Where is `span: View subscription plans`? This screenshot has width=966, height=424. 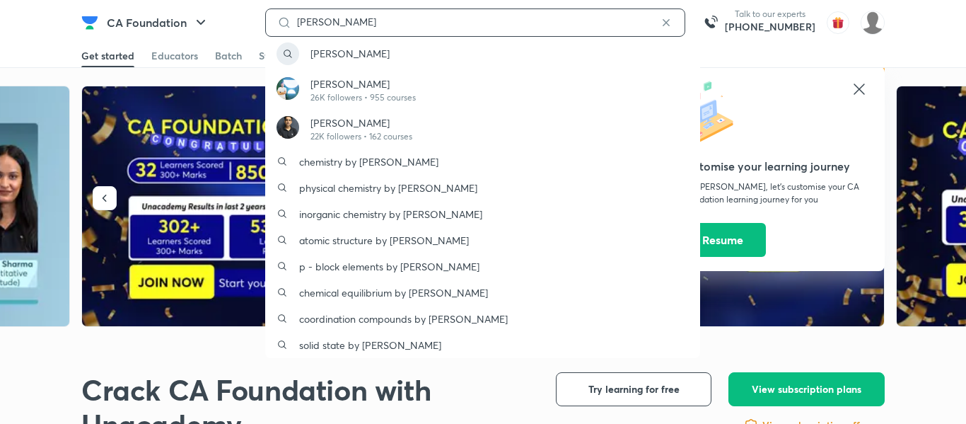
span: View subscription plans is located at coordinates (806, 389).